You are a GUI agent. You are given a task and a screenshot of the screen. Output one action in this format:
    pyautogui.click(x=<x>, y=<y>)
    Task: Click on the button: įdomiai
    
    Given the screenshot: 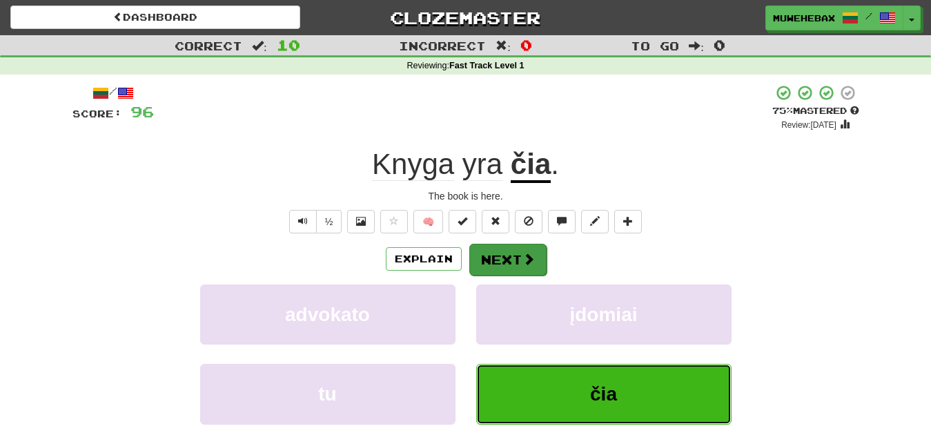 What is the action you would take?
    pyautogui.click(x=604, y=314)
    